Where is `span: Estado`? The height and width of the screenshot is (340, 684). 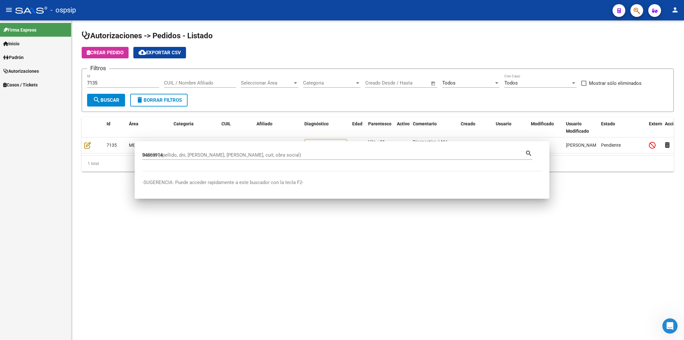
span: Estado is located at coordinates (608, 124).